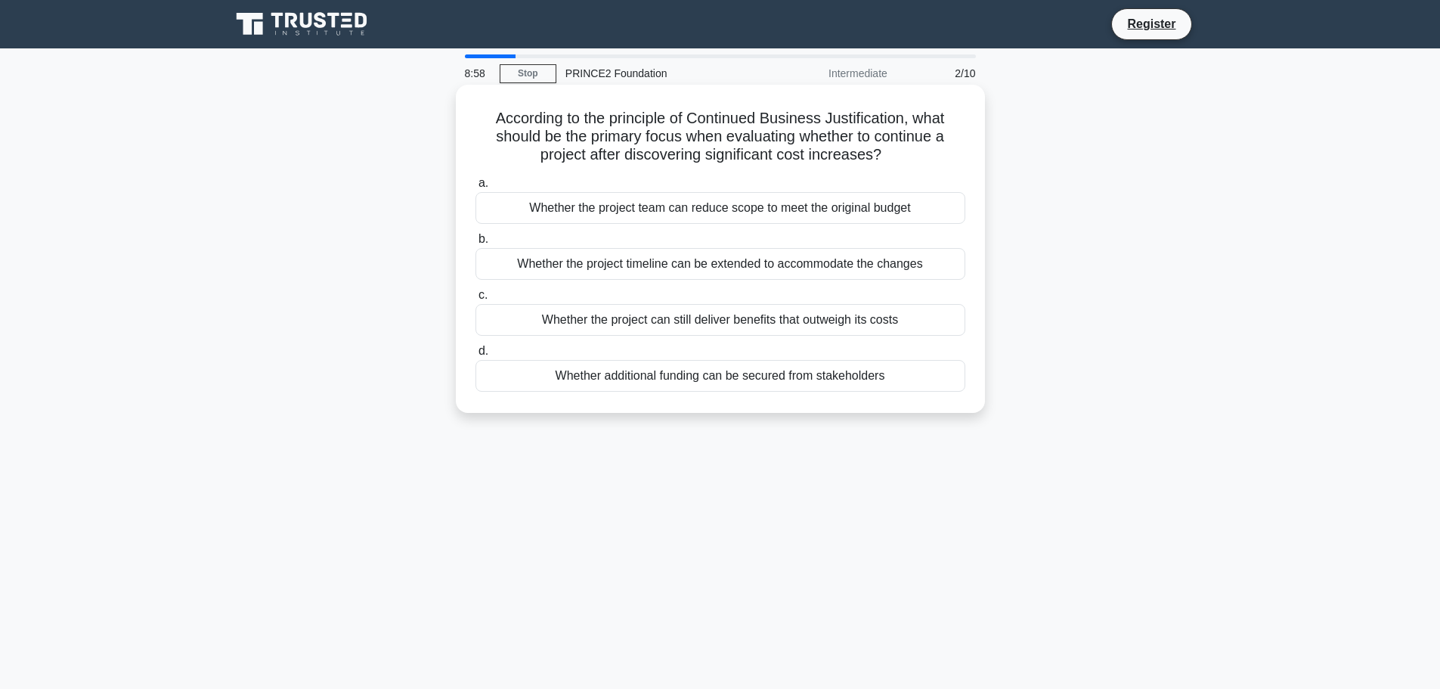 The height and width of the screenshot is (689, 1440). Describe the element at coordinates (528, 73) in the screenshot. I see `a: Stop` at that location.